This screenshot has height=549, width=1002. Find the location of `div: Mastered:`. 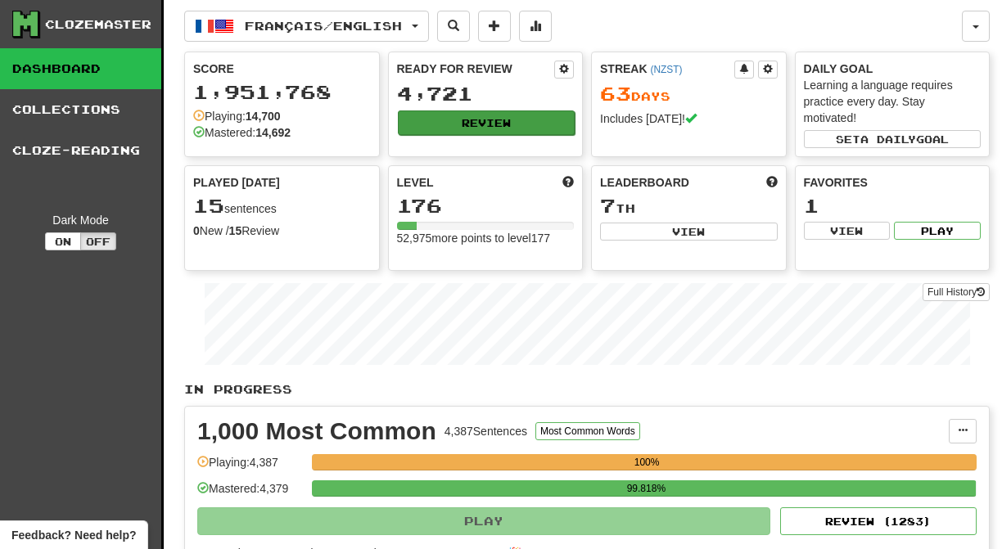

div: Mastered: is located at coordinates (241, 133).